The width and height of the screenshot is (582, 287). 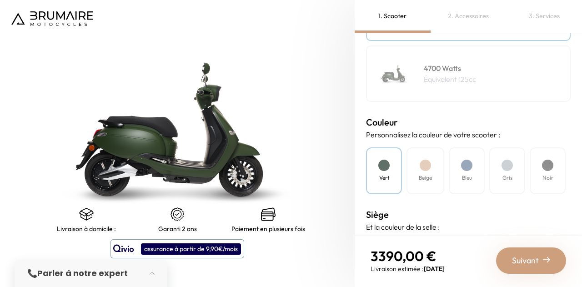 What do you see at coordinates (177, 214) in the screenshot?
I see `img: certificat-de-garantie.png` at bounding box center [177, 214].